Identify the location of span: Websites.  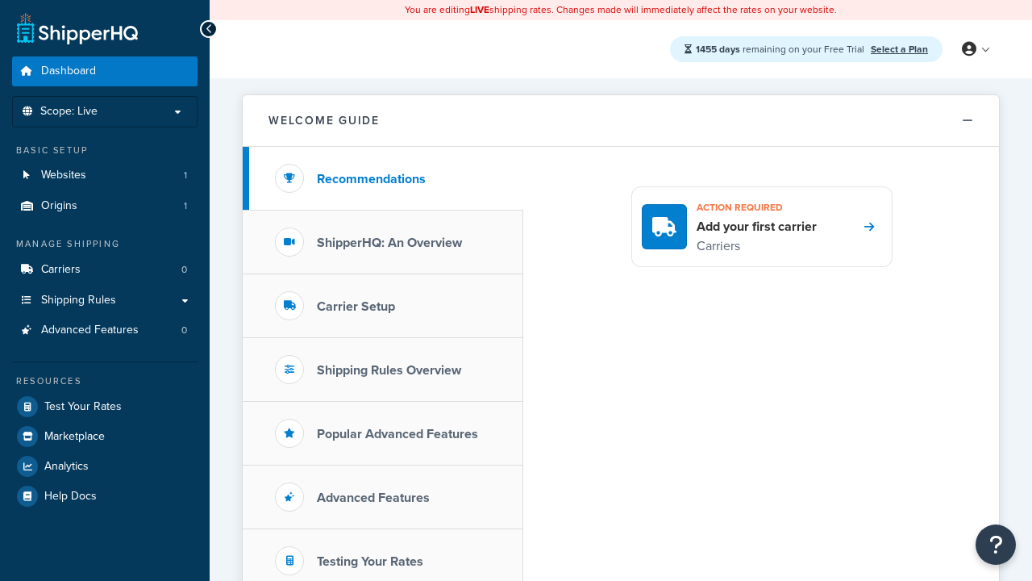
(64, 175).